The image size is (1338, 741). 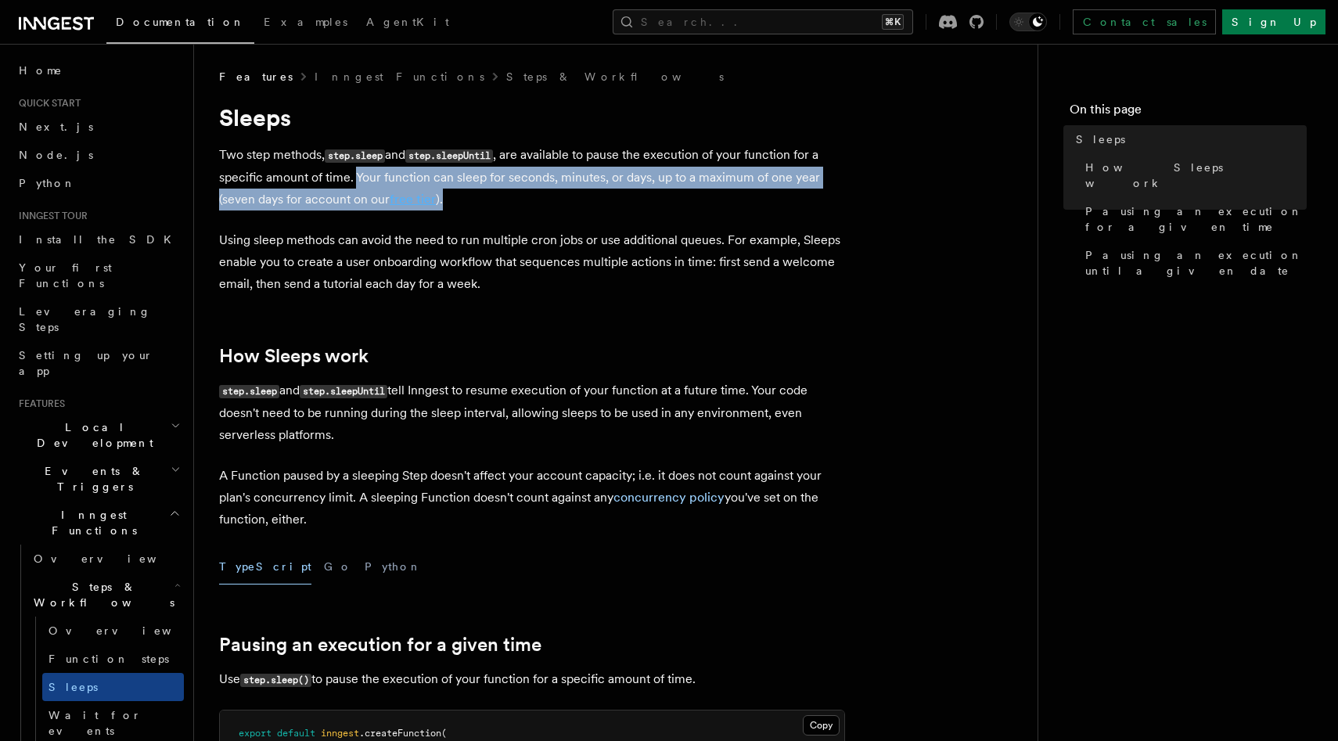 What do you see at coordinates (255, 733) in the screenshot?
I see `span: export` at bounding box center [255, 733].